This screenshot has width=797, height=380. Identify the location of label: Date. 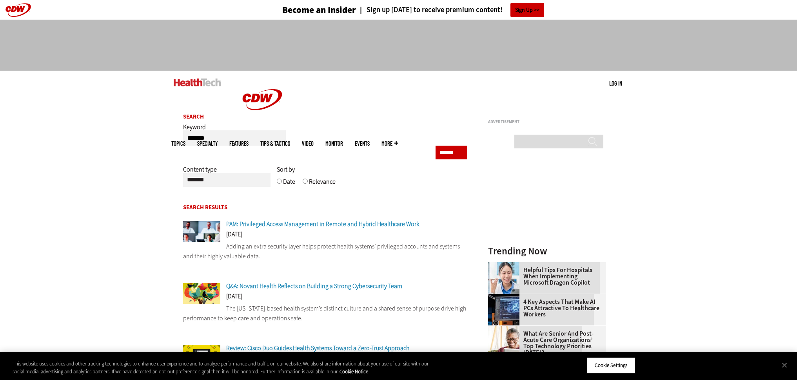
(289, 184).